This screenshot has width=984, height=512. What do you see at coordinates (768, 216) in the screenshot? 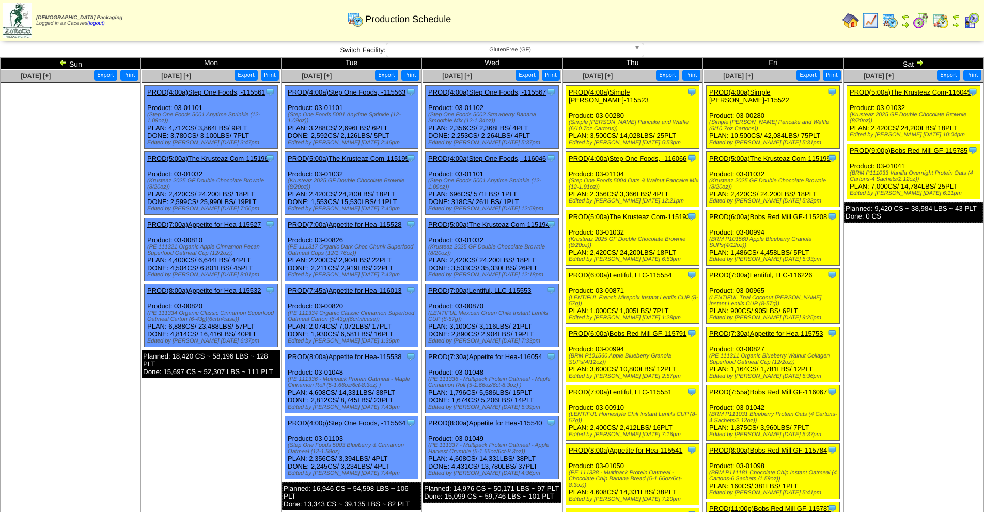
I see `a: PROD(6:00a)Bobs Red Mill GF-115208` at bounding box center [768, 216].